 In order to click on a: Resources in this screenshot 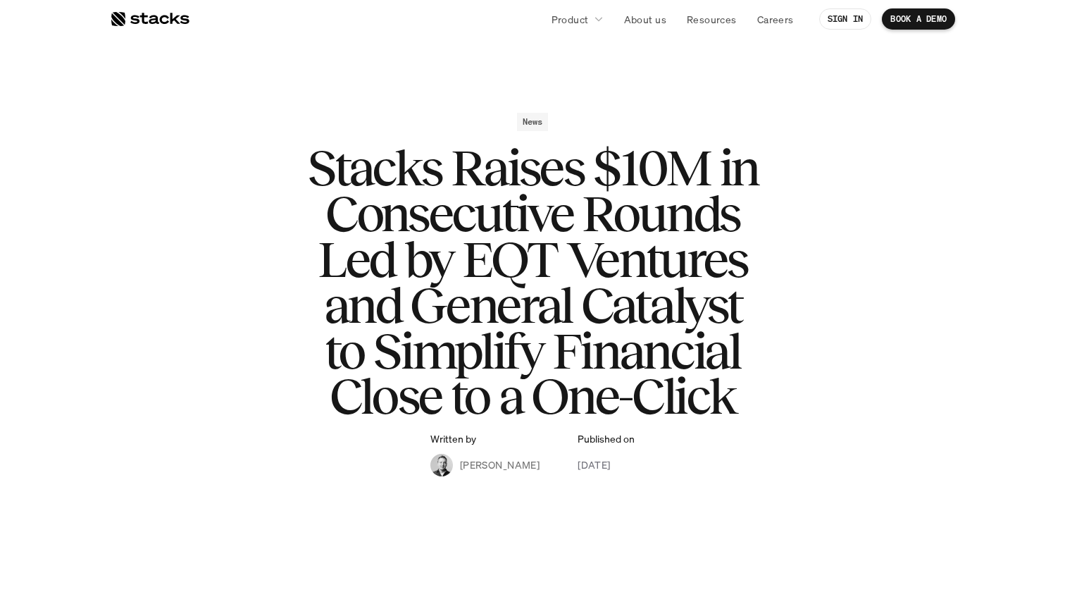, I will do `click(712, 19)`.